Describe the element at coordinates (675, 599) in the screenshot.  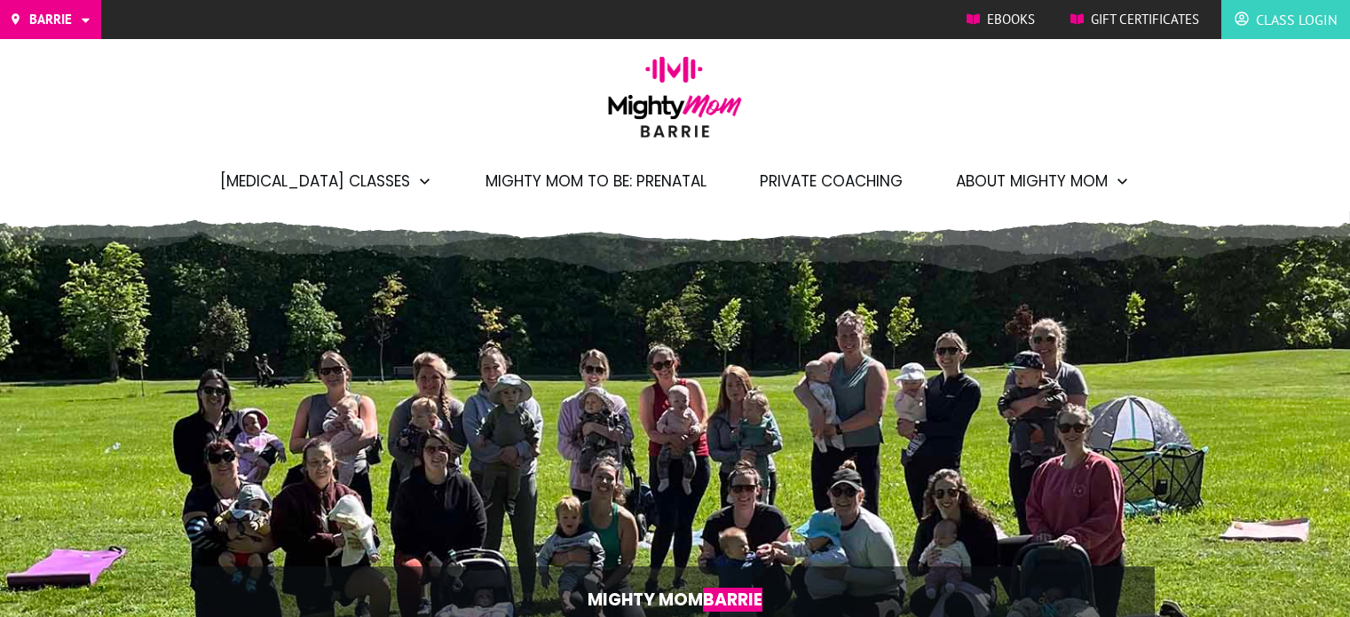
I see `p: Mighty Mom` at that location.